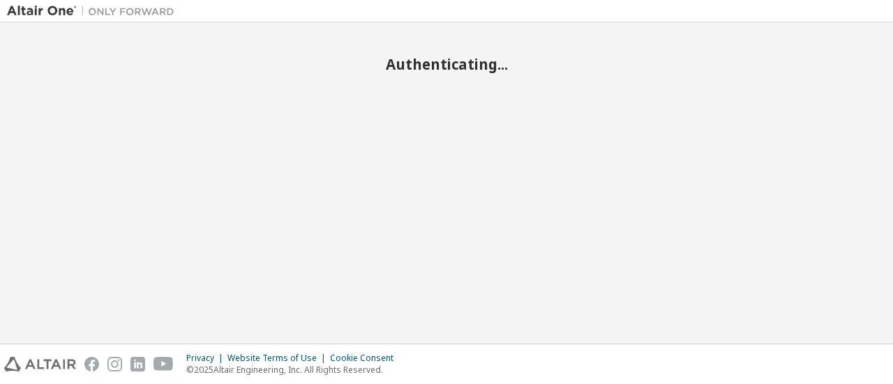 The width and height of the screenshot is (893, 384). I want to click on img: youtube.svg, so click(163, 364).